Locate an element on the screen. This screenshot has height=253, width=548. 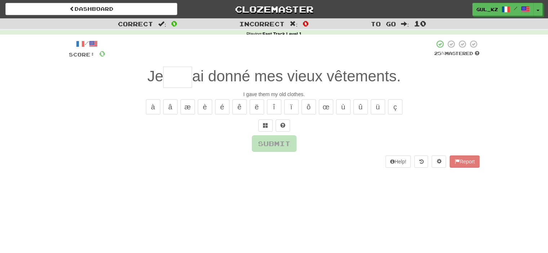
a: Dashboard is located at coordinates (91, 9).